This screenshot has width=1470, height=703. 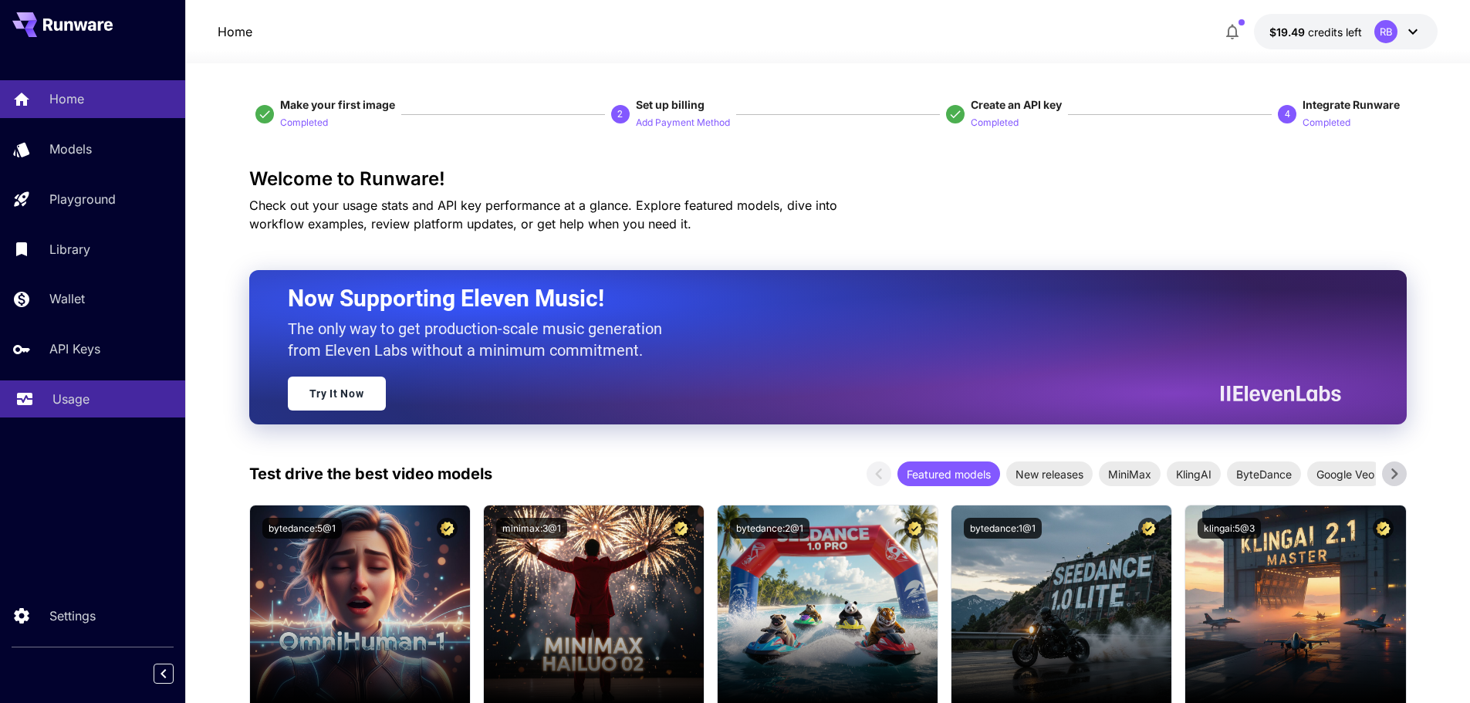 What do you see at coordinates (1386, 32) in the screenshot?
I see `div: RB` at bounding box center [1386, 32].